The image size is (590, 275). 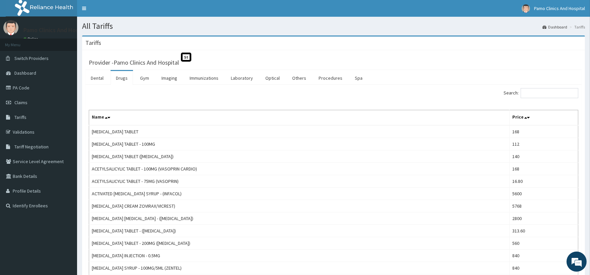 What do you see at coordinates (97, 78) in the screenshot?
I see `a: Dental` at bounding box center [97, 78].